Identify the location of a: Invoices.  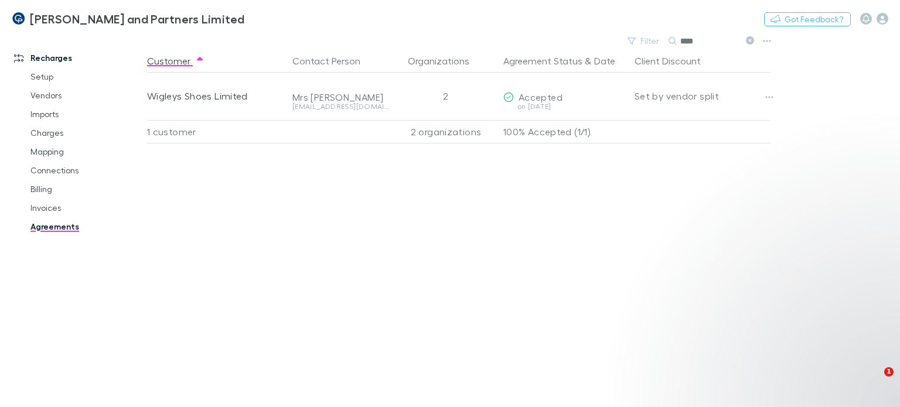
(86, 208).